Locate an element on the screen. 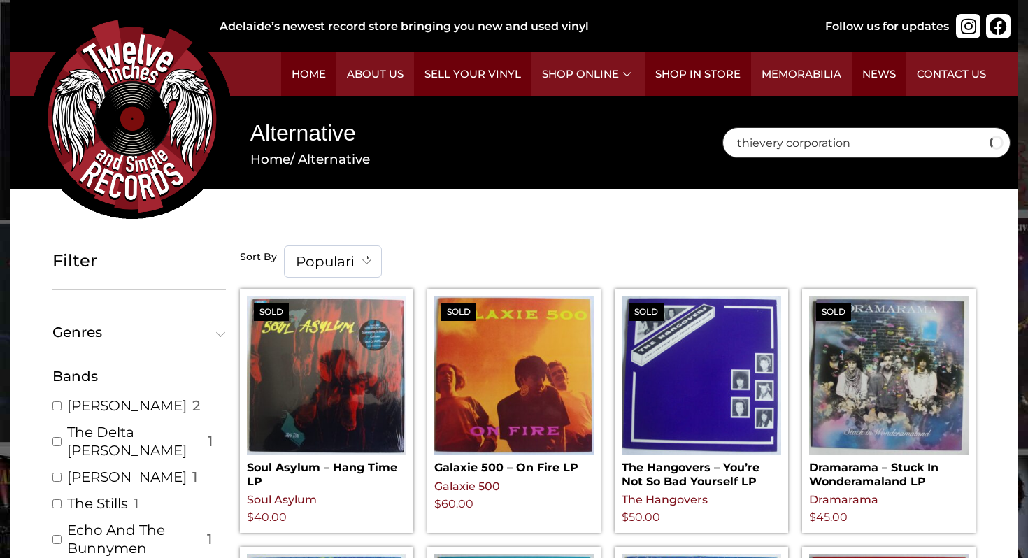  a: Shop in Store is located at coordinates (698, 74).